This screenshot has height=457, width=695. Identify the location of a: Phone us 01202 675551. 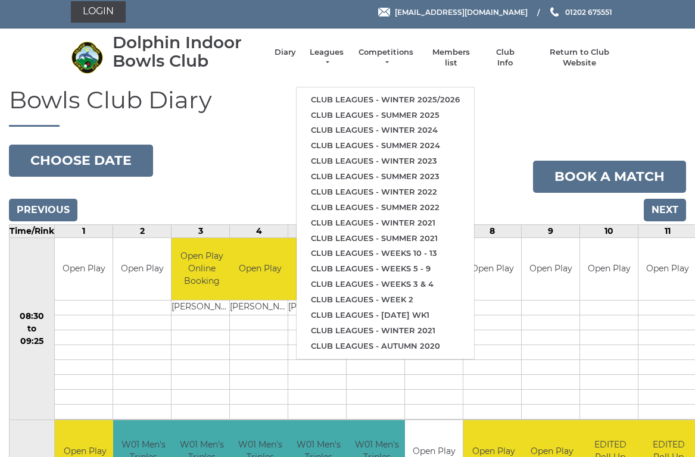
(580, 12).